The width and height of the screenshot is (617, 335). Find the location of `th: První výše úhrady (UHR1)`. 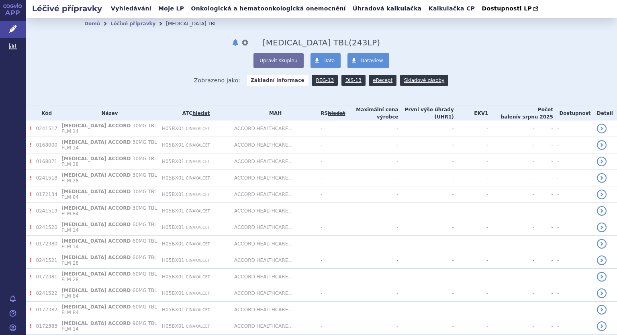

th: První výše úhrady (UHR1) is located at coordinates (426, 113).